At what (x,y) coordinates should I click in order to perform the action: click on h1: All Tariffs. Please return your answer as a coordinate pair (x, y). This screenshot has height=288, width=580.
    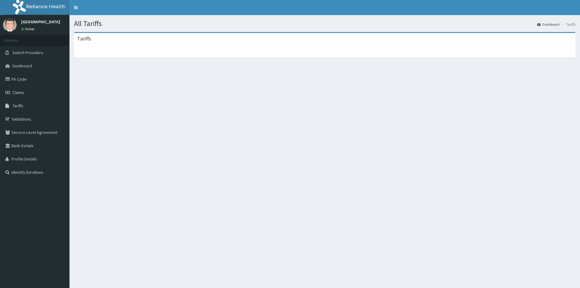
    Looking at the image, I should click on (325, 24).